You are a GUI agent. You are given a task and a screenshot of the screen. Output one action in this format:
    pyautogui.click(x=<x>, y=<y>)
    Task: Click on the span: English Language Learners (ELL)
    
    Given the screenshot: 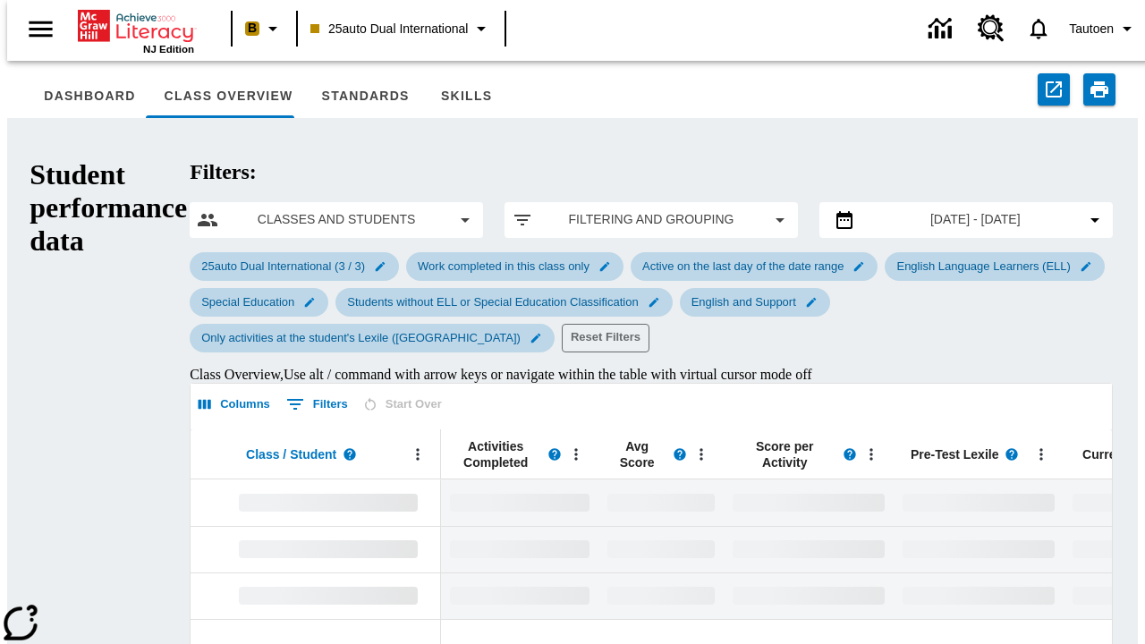 What is the action you would take?
    pyautogui.click(x=983, y=266)
    